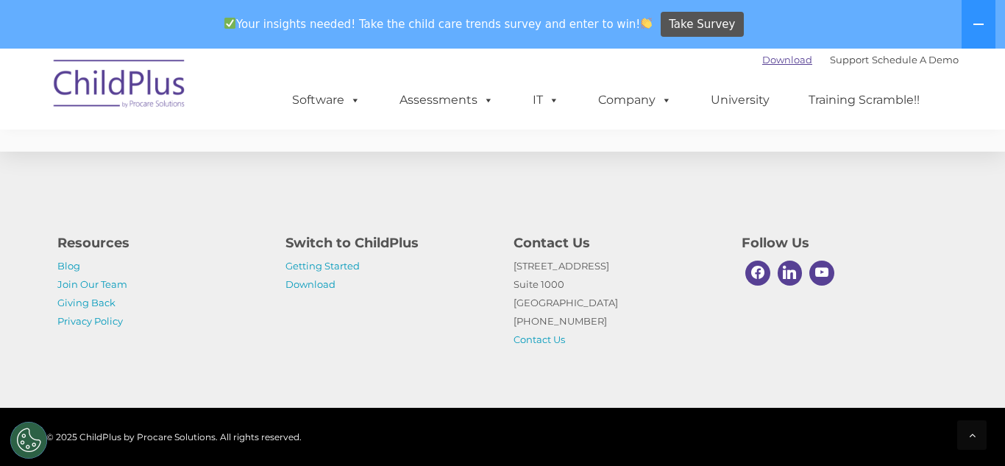 The image size is (1005, 466). What do you see at coordinates (546, 100) in the screenshot?
I see `a: IT` at bounding box center [546, 100].